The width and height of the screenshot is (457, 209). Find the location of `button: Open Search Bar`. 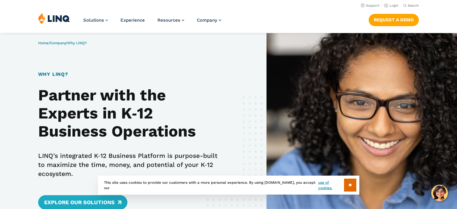

button: Open Search Bar is located at coordinates (411, 5).